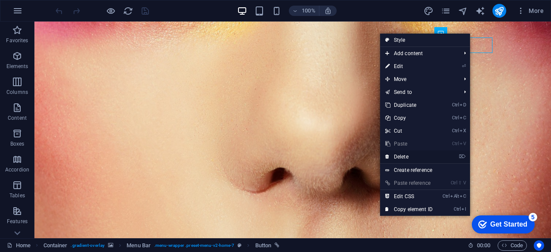  What do you see at coordinates (19, 245) in the screenshot?
I see `a: Click to cancel selection. Double-click to open Pages` at bounding box center [19, 245].